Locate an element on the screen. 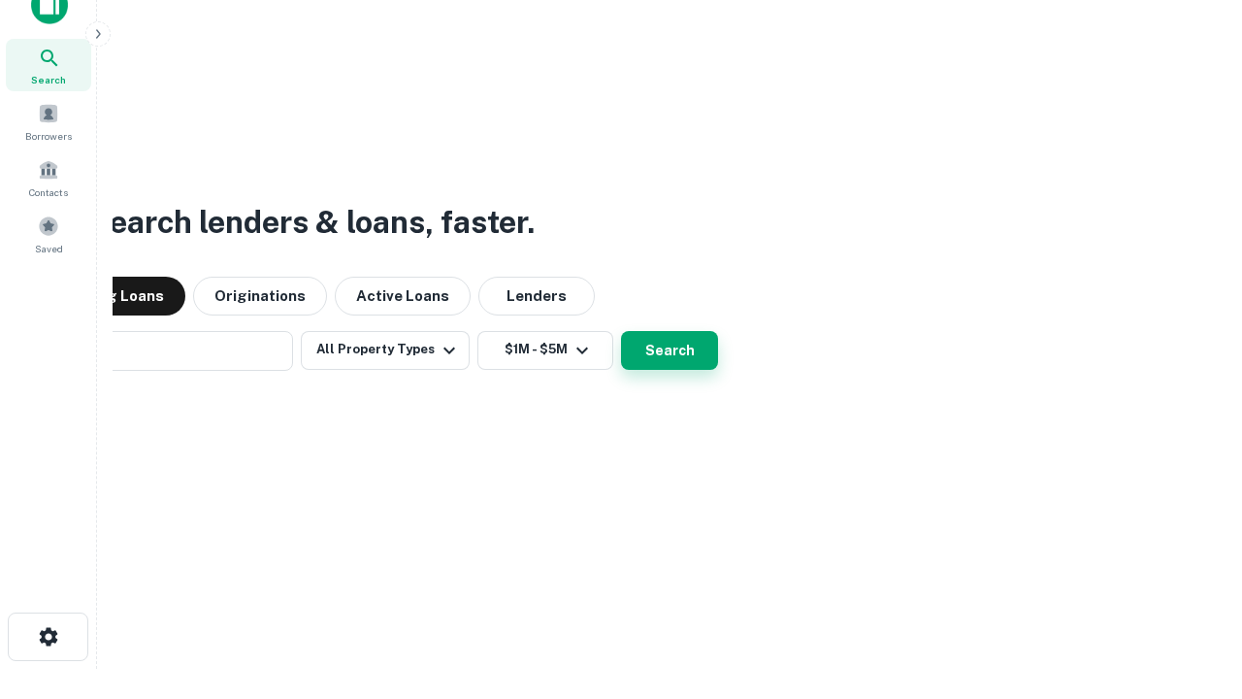 Image resolution: width=1242 pixels, height=699 pixels. span: Contacts is located at coordinates (49, 192).